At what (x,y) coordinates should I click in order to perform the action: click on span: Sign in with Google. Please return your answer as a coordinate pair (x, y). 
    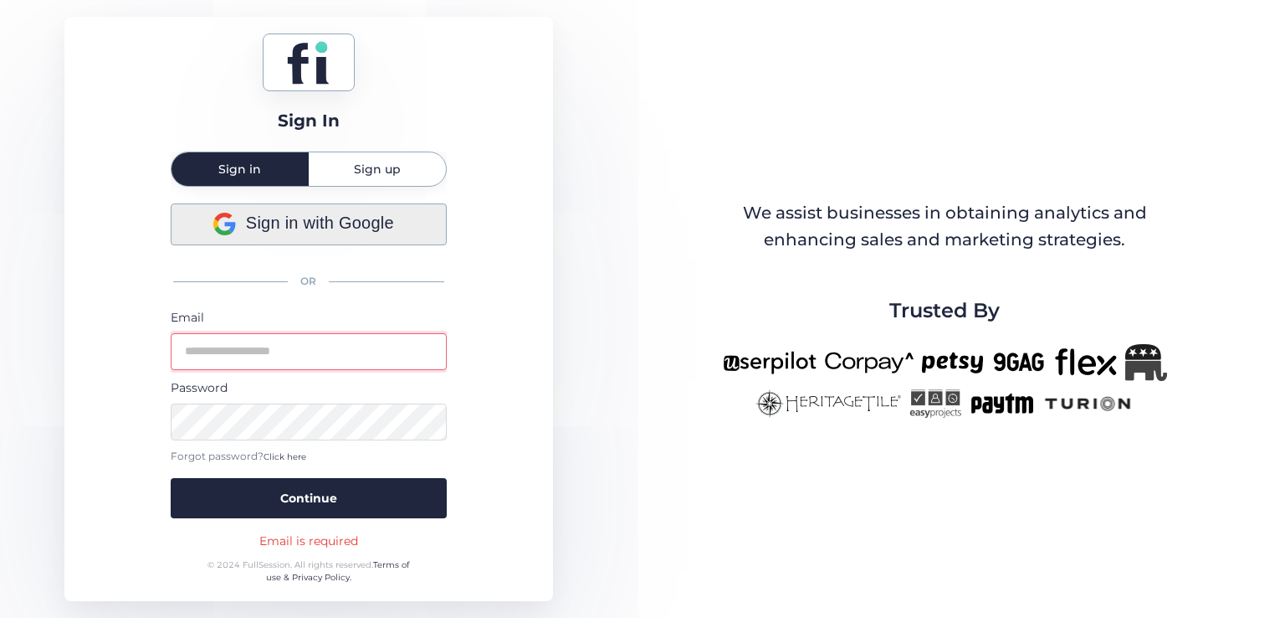
    Looking at the image, I should click on (320, 223).